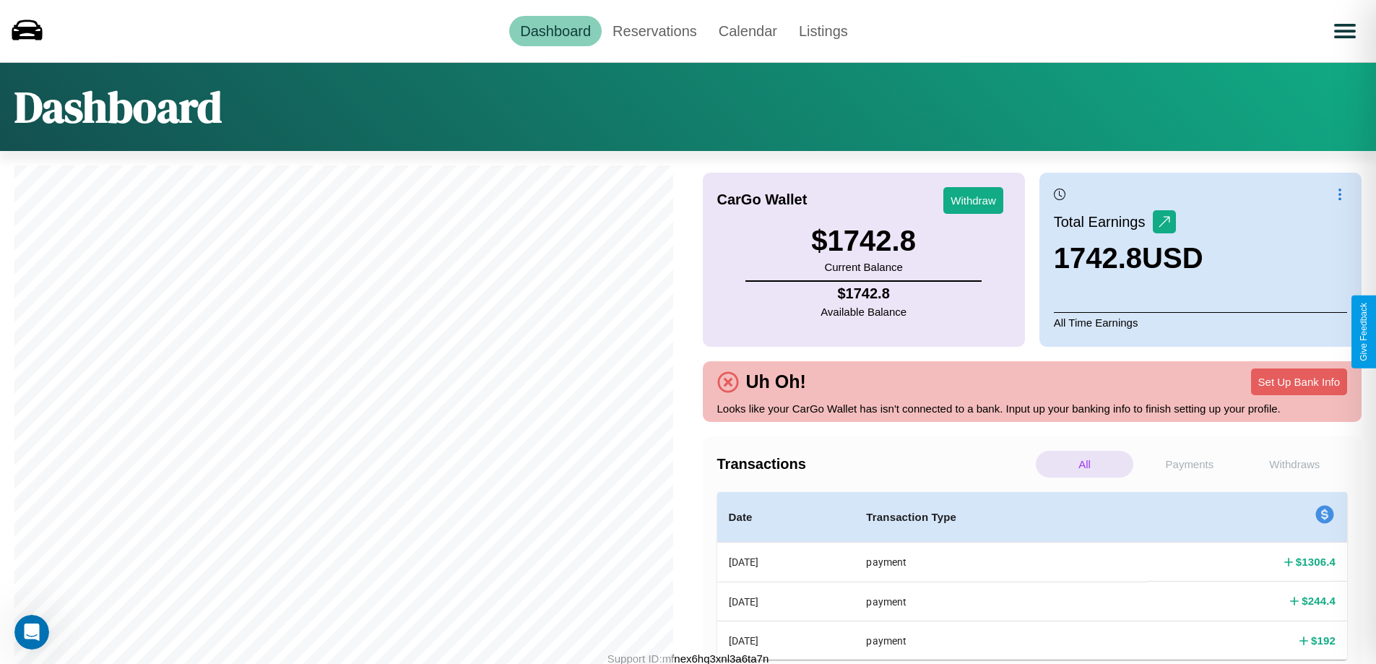  Describe the element at coordinates (863, 311) in the screenshot. I see `p: Available Balance` at that location.